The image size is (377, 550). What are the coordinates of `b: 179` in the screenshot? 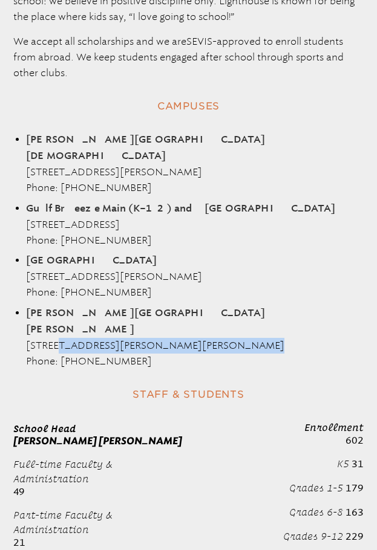 It's located at (354, 488).